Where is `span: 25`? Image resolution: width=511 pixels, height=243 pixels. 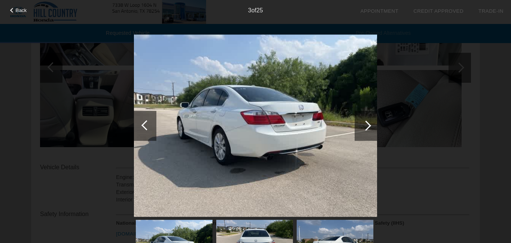
span: 25 is located at coordinates (260, 10).